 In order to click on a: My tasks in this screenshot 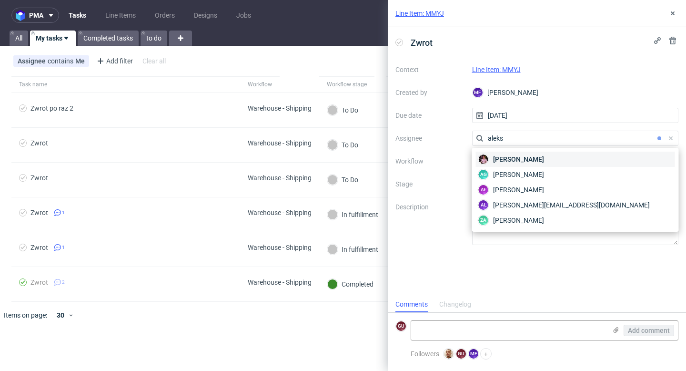, I will do `click(53, 38)`.